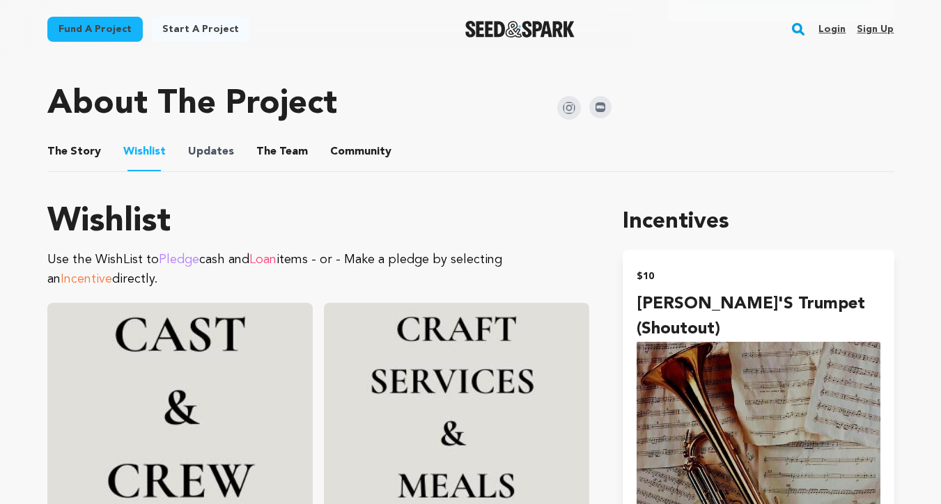  Describe the element at coordinates (263, 260) in the screenshot. I see `span: Loan` at that location.